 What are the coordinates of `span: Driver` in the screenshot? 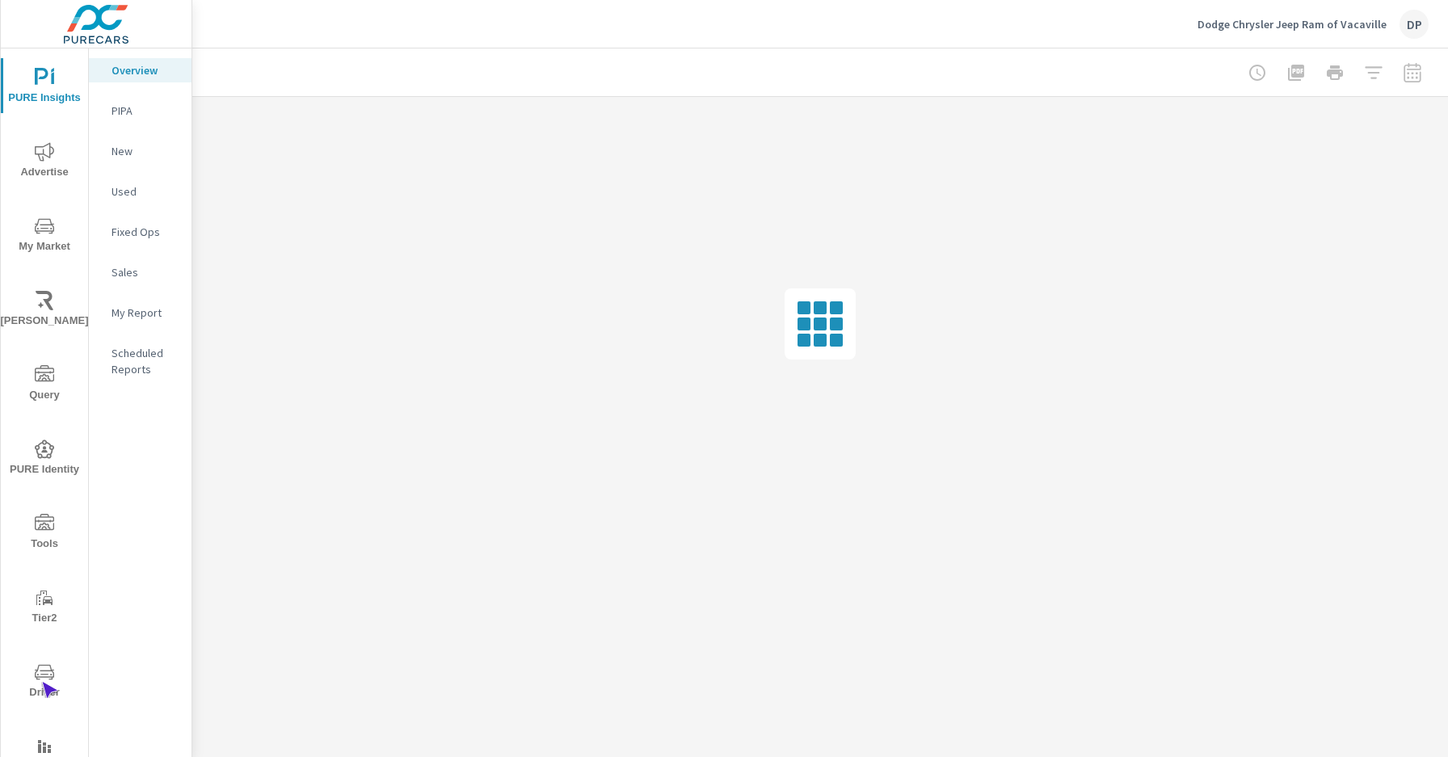 It's located at (44, 682).